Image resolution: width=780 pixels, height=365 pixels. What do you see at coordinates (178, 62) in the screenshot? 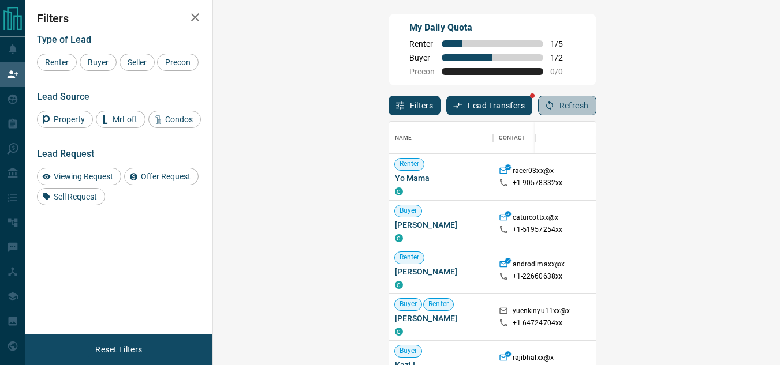
I see `div: Precon` at bounding box center [178, 62].